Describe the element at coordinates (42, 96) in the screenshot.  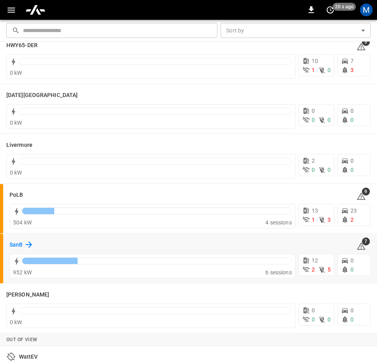
I see `h6: Karma Center` at that location.